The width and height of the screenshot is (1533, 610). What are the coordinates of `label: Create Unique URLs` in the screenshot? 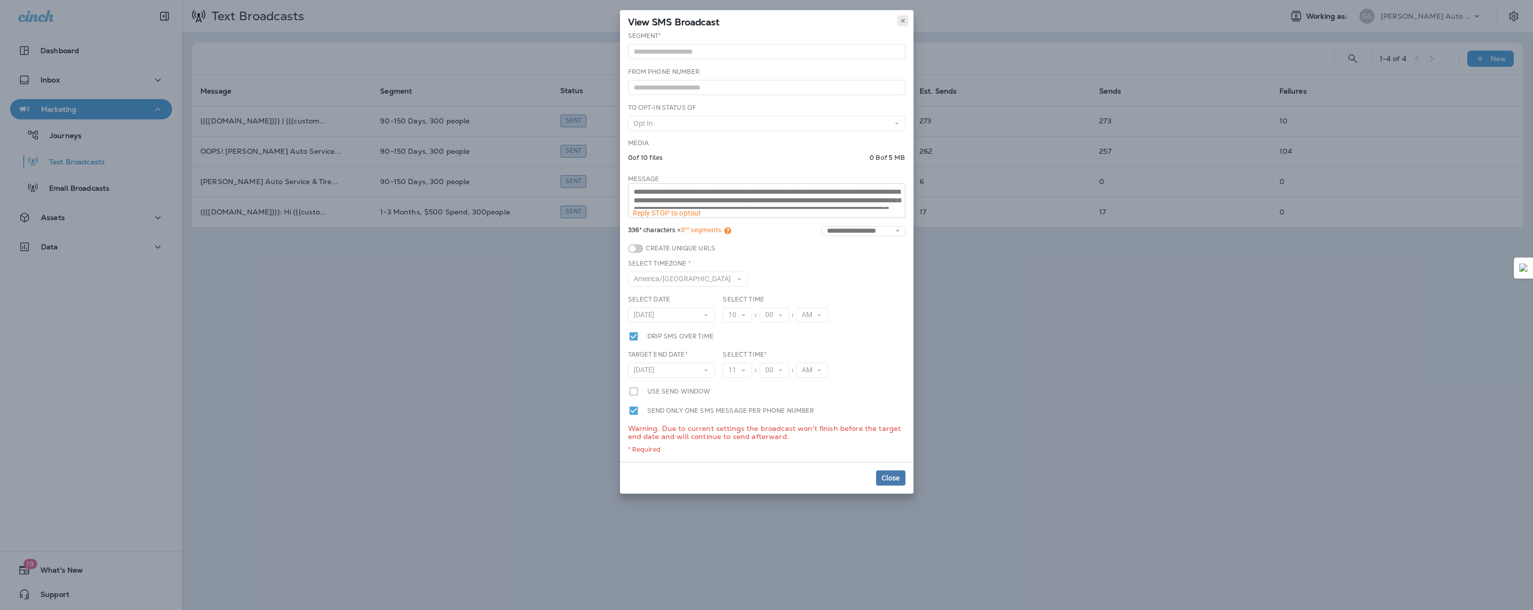 It's located at (679, 249).